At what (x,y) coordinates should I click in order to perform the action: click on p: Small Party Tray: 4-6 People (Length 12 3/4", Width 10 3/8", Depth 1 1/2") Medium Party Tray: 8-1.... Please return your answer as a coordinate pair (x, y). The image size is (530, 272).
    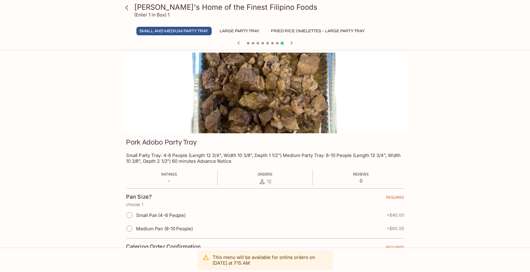
    Looking at the image, I should click on (265, 158).